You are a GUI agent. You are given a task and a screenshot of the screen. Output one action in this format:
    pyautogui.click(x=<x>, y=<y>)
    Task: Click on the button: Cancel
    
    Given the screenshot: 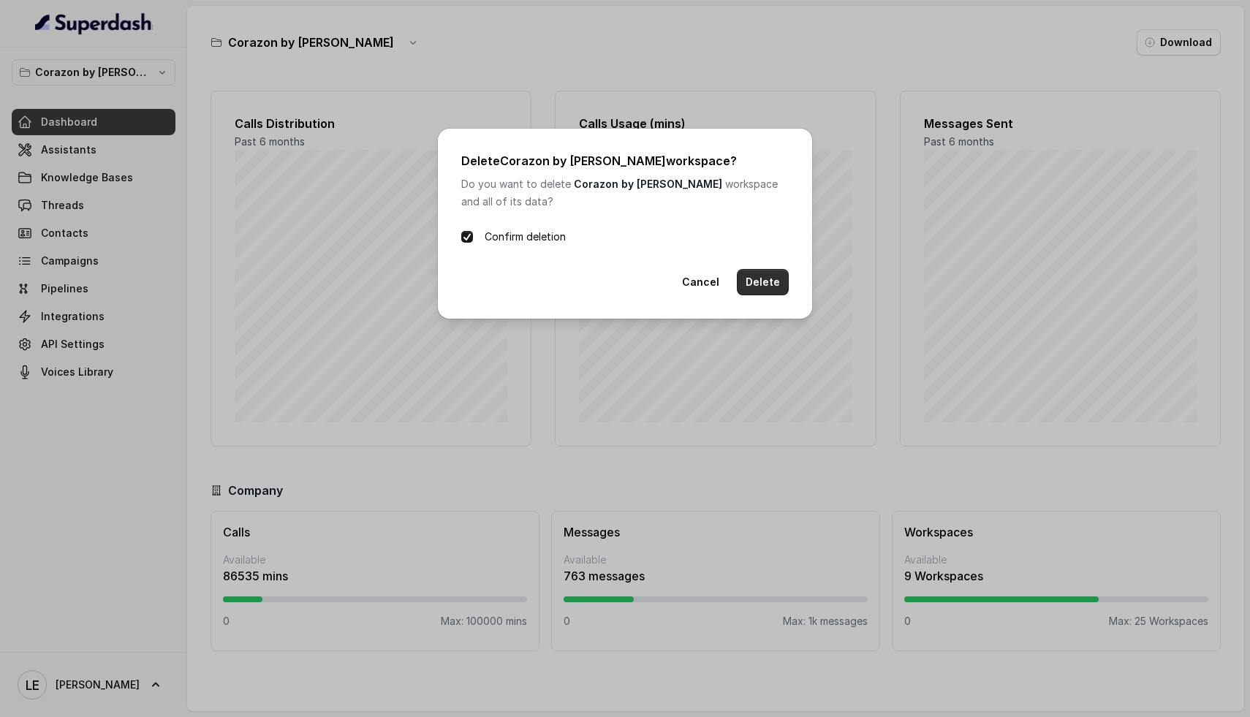 What is the action you would take?
    pyautogui.click(x=700, y=282)
    